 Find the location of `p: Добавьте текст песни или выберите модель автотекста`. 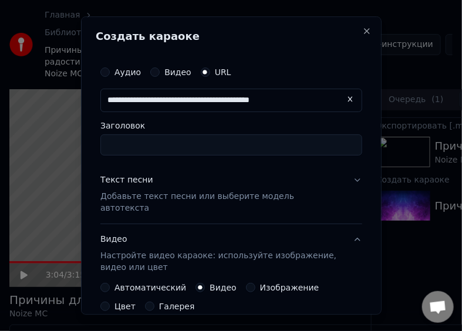

p: Добавьте текст песни или выберите модель автотекста is located at coordinates (222, 203).